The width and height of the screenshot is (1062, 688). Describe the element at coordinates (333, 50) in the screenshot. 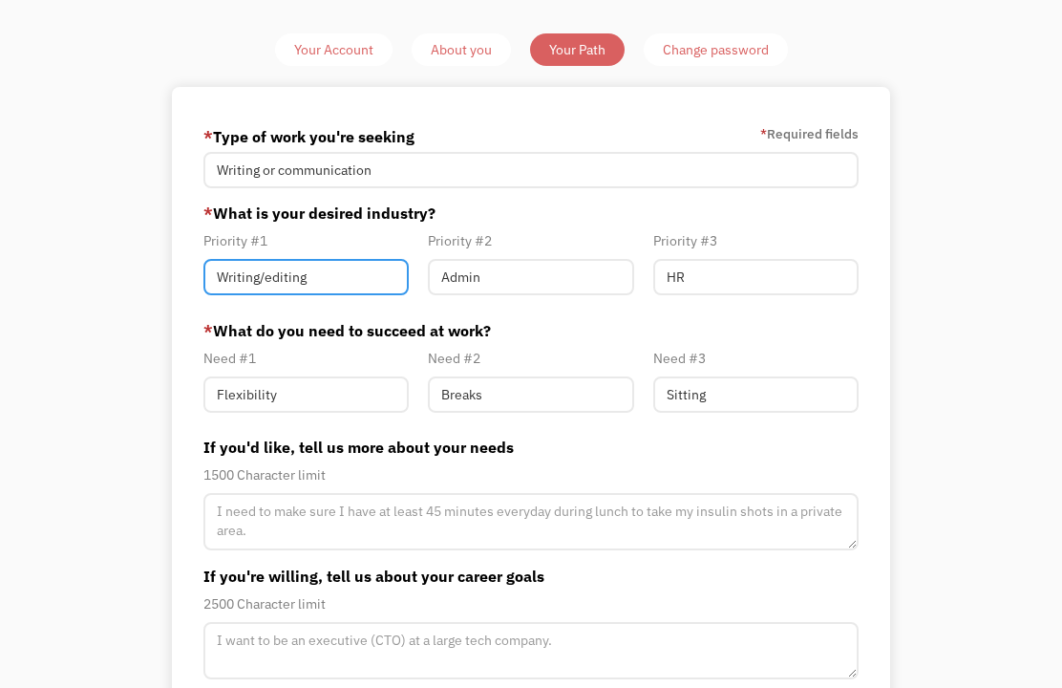

I see `div: Your Account` at that location.